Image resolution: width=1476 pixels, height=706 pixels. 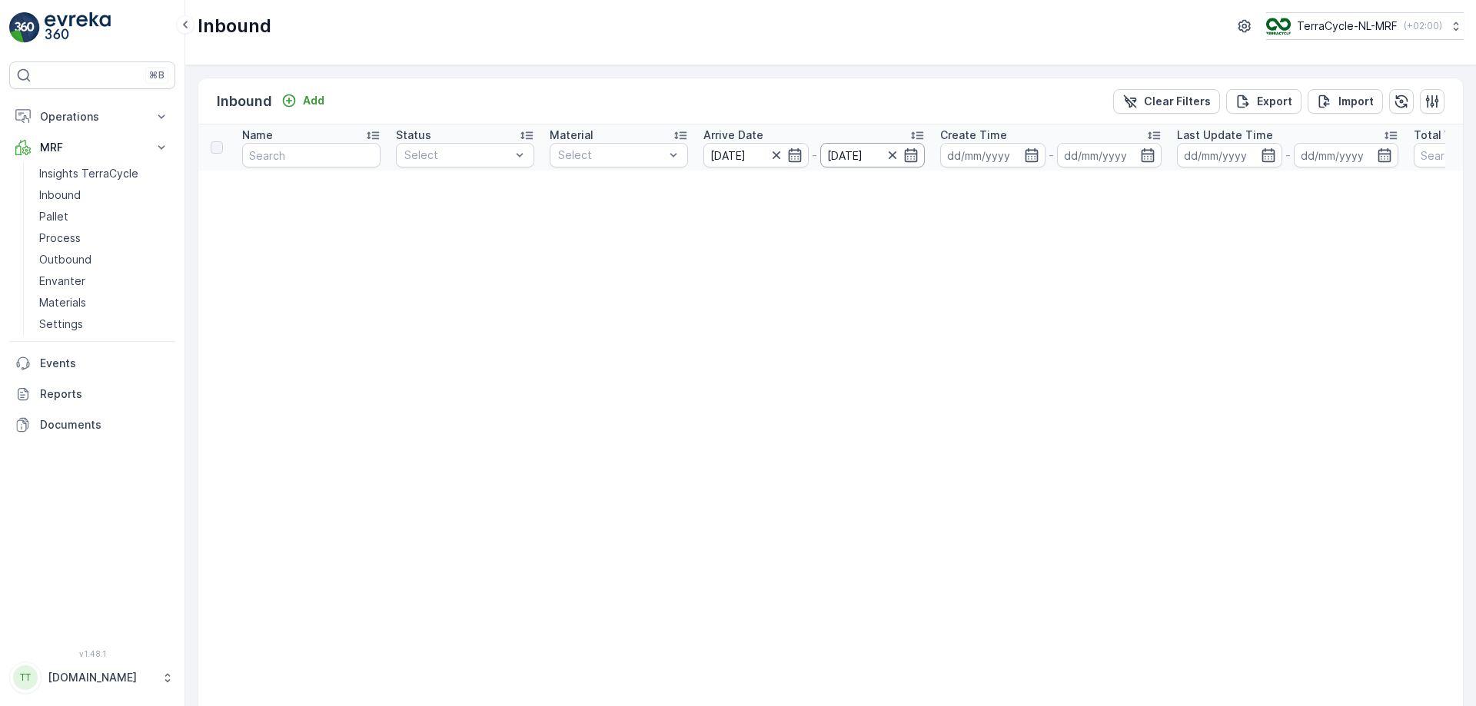 What do you see at coordinates (104, 260) in the screenshot?
I see `a: Outbound` at bounding box center [104, 260].